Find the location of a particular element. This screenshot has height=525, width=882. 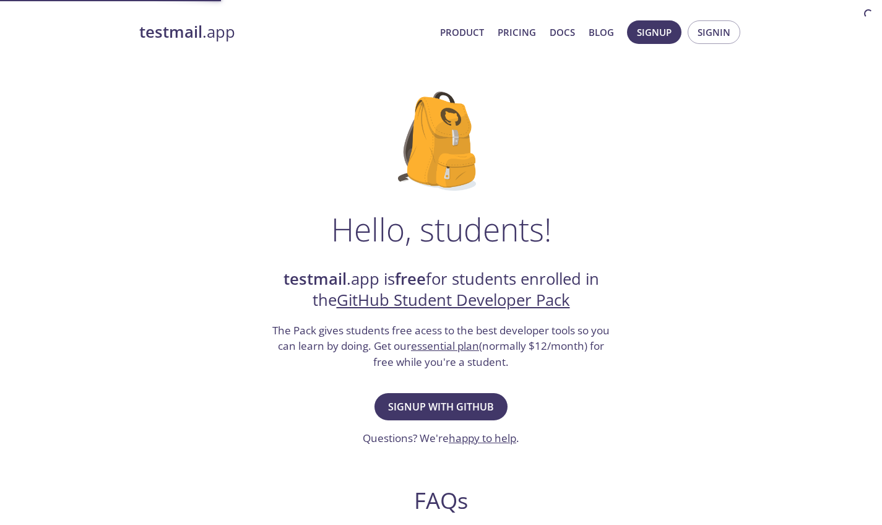

a: happy to help is located at coordinates (482, 438).